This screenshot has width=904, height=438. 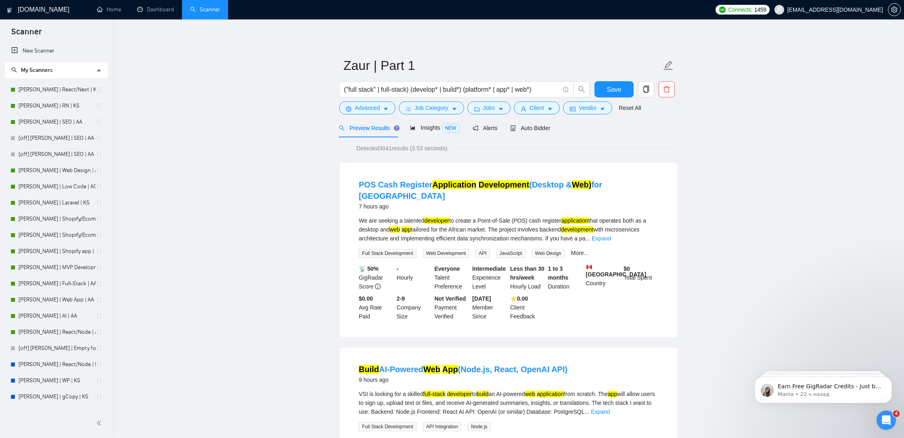 I want to click on span: My Scanners, so click(x=37, y=70).